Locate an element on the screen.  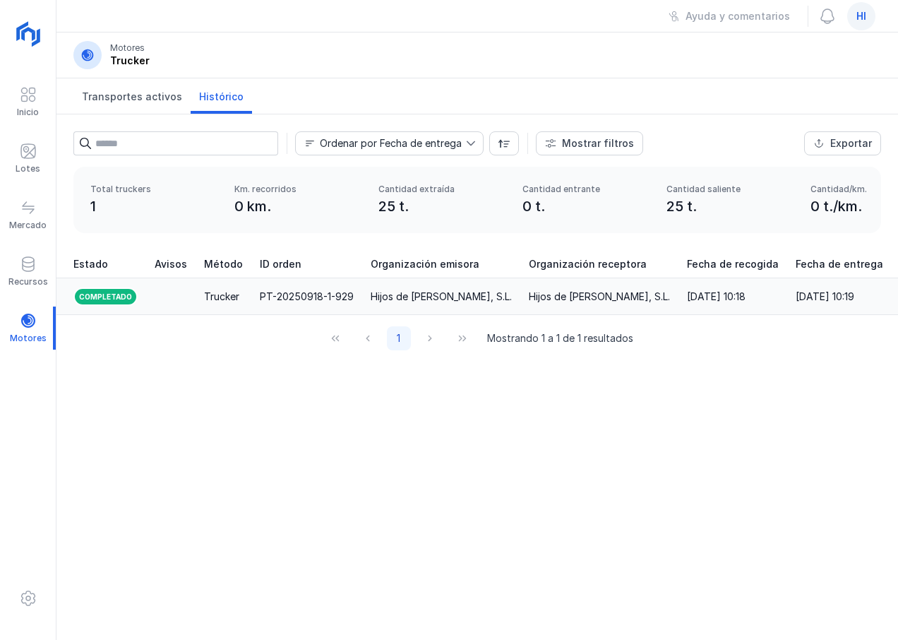
img: logoRight.svg is located at coordinates (28, 34).